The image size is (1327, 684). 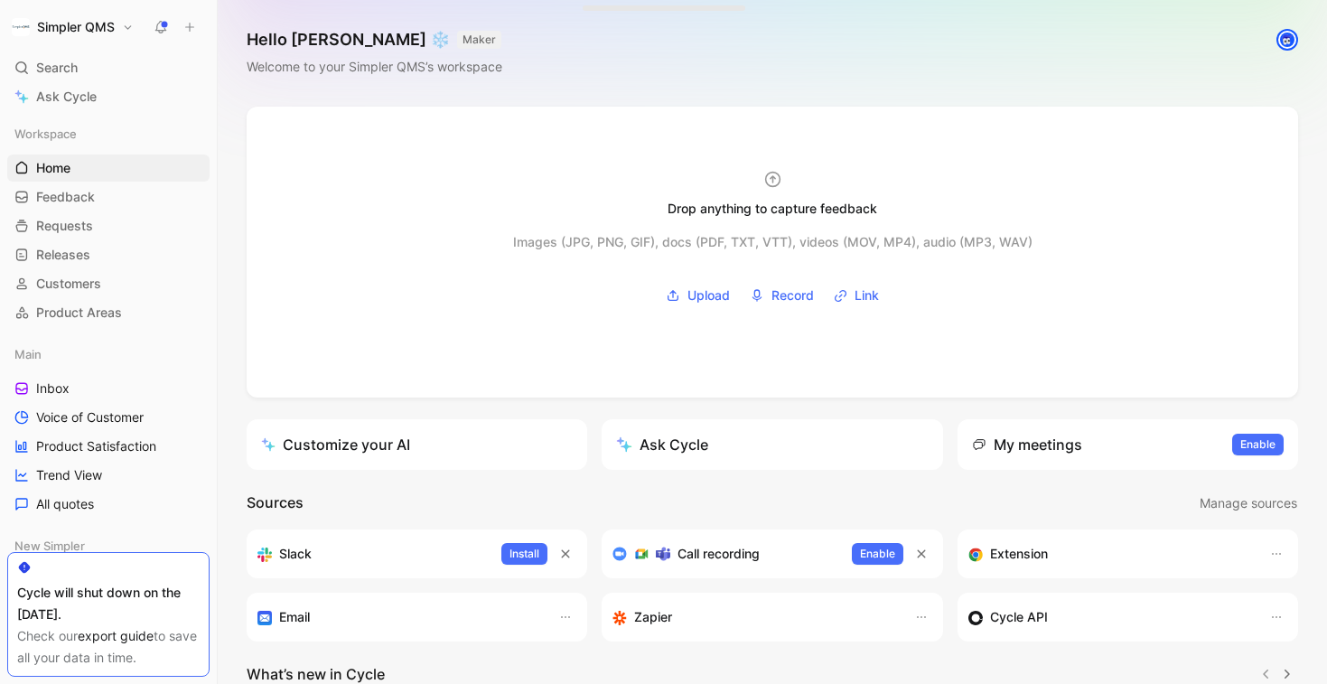 What do you see at coordinates (108, 313) in the screenshot?
I see `a: Product Areas` at bounding box center [108, 313].